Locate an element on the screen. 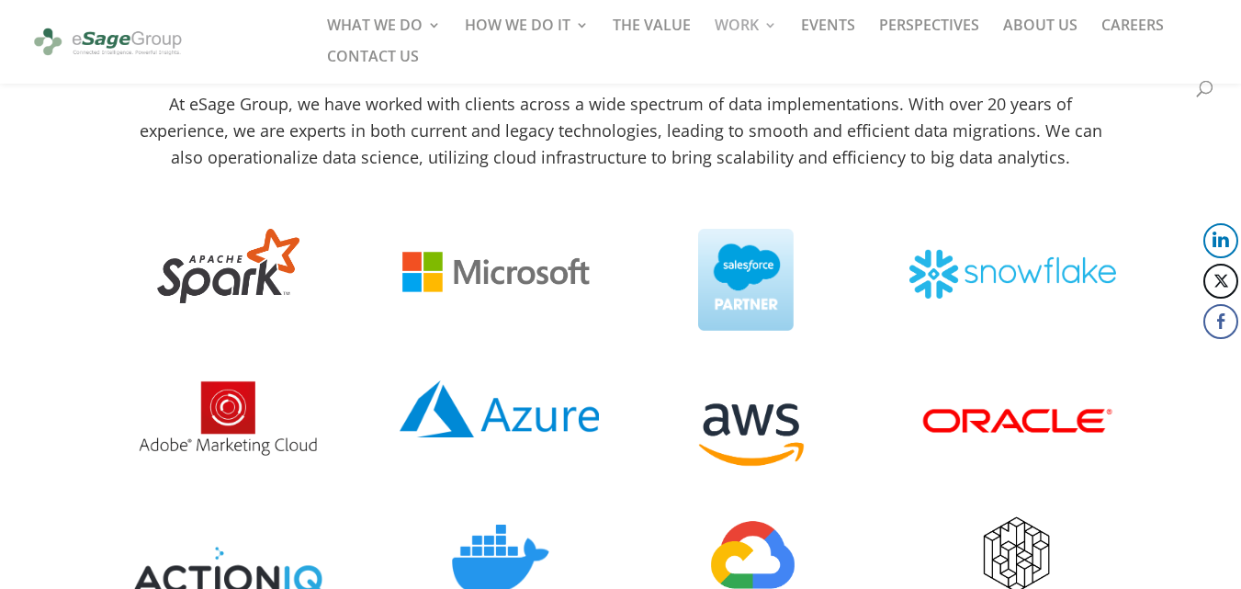  img: eSage Group is located at coordinates (107, 42).